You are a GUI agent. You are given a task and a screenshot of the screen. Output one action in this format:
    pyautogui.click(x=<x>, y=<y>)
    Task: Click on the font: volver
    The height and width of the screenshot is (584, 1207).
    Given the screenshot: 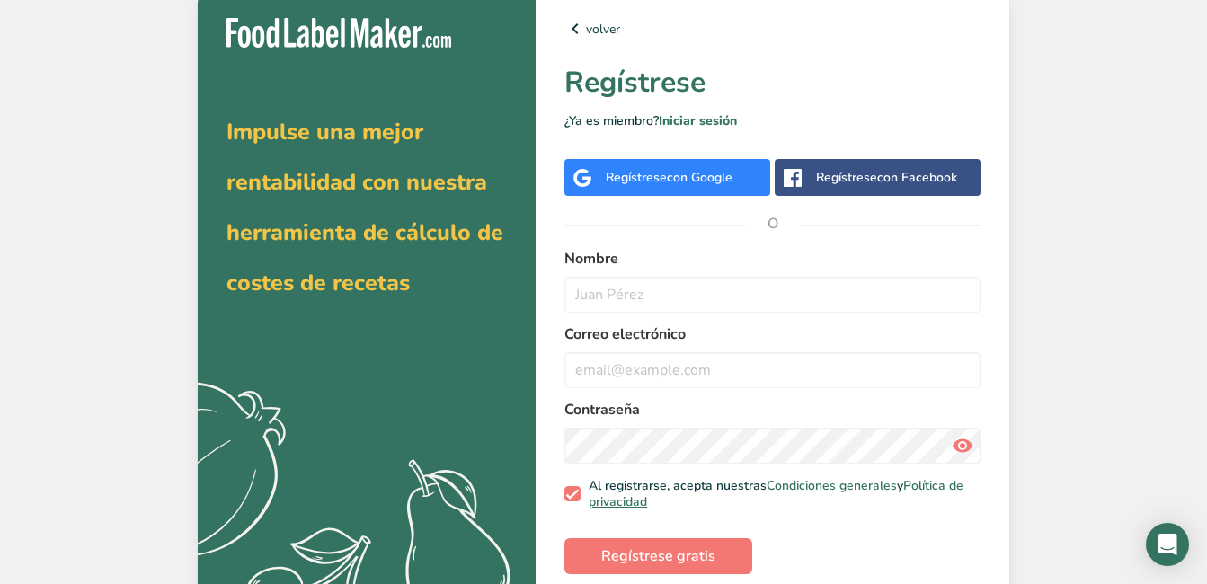 What is the action you would take?
    pyautogui.click(x=603, y=29)
    